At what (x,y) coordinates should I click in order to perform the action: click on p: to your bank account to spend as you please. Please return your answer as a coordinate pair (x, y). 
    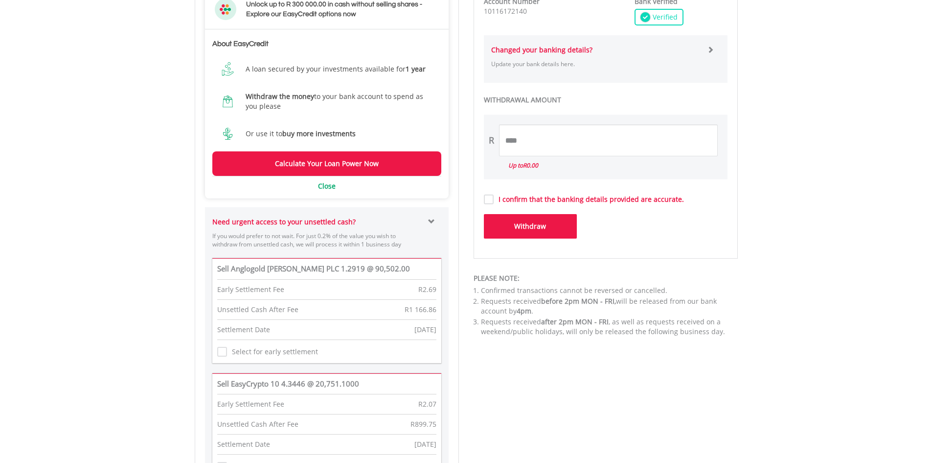
    Looking at the image, I should click on (340, 101).